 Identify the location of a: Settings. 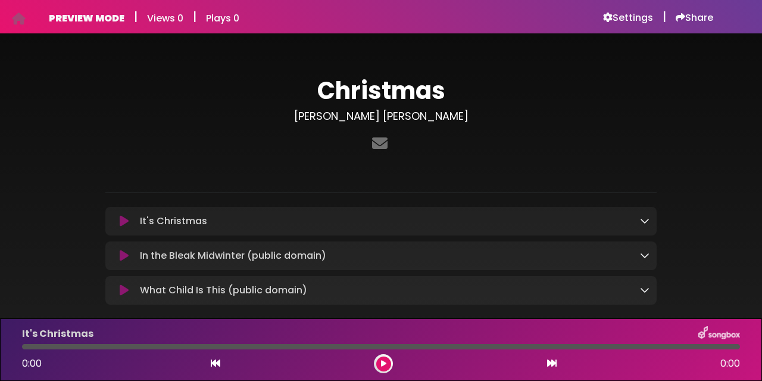
(628, 18).